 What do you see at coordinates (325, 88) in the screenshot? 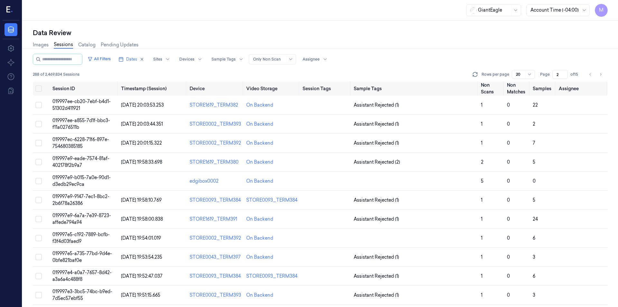
I see `th: Session Tags` at bounding box center [325, 88].